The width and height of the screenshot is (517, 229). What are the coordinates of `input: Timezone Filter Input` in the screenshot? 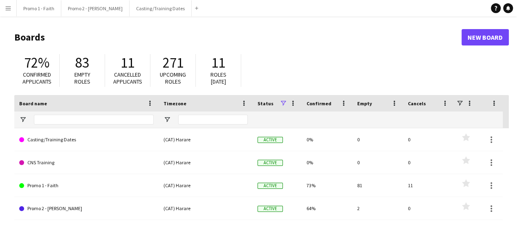 It's located at (213, 119).